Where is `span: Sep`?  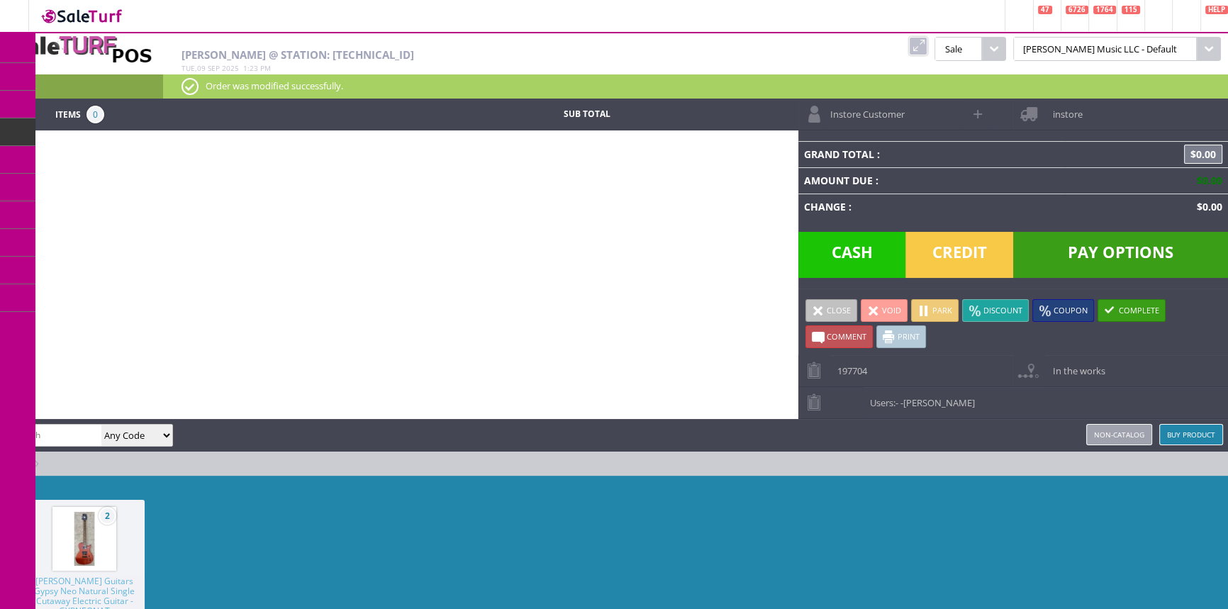
span: Sep is located at coordinates (213, 68).